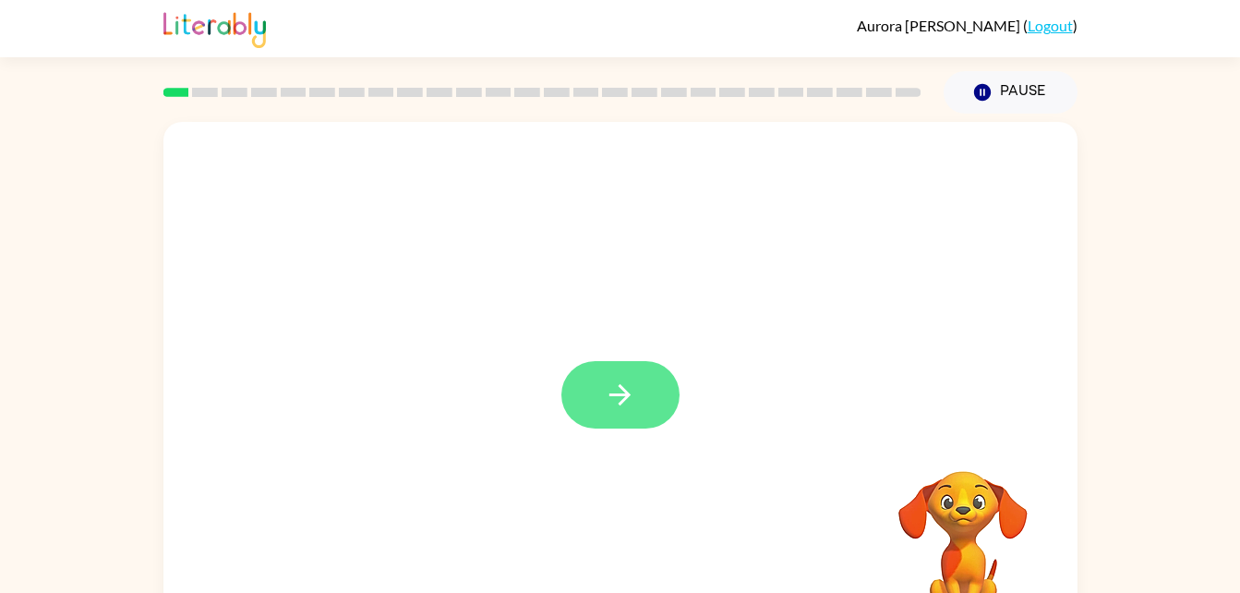 Image resolution: width=1240 pixels, height=593 pixels. What do you see at coordinates (214, 28) in the screenshot?
I see `img: Literably` at bounding box center [214, 28].